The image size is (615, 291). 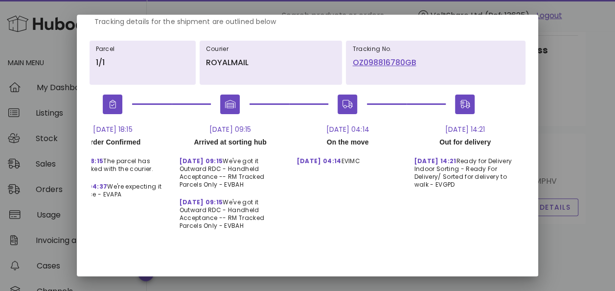 What do you see at coordinates (436, 63) in the screenshot?
I see `a: OZ098816780GB` at bounding box center [436, 63].